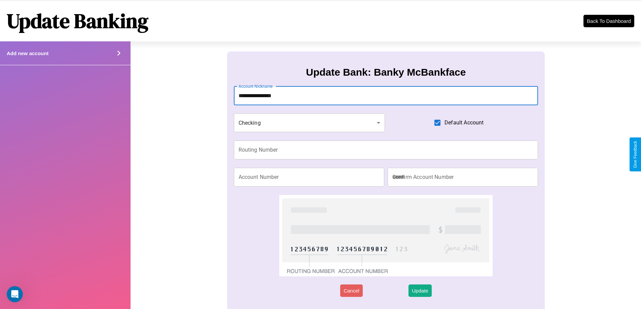  What do you see at coordinates (386, 236) in the screenshot?
I see `img: check` at bounding box center [386, 236].